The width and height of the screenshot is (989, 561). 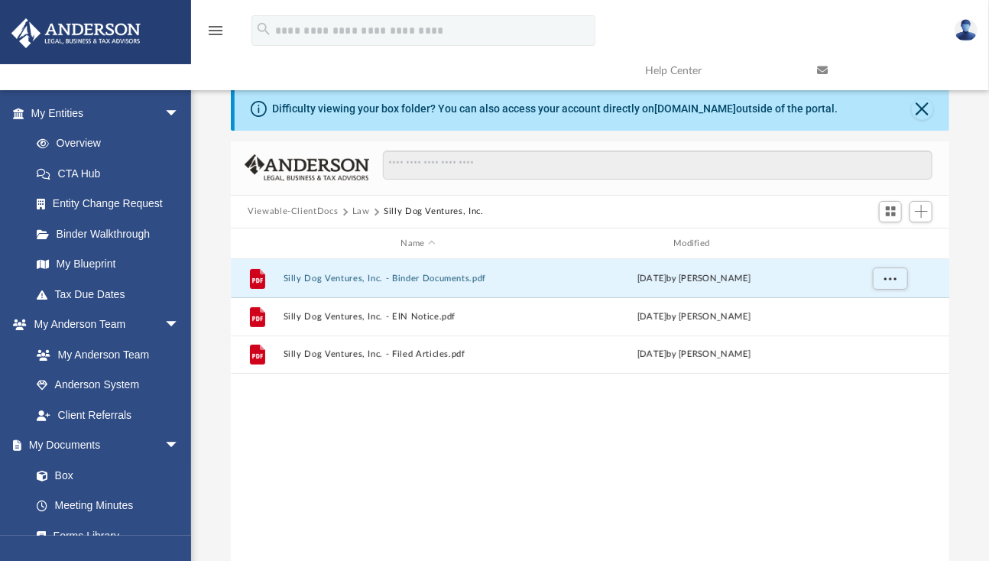 What do you see at coordinates (293, 212) in the screenshot?
I see `button: Viewable-ClientDocs` at bounding box center [293, 212].